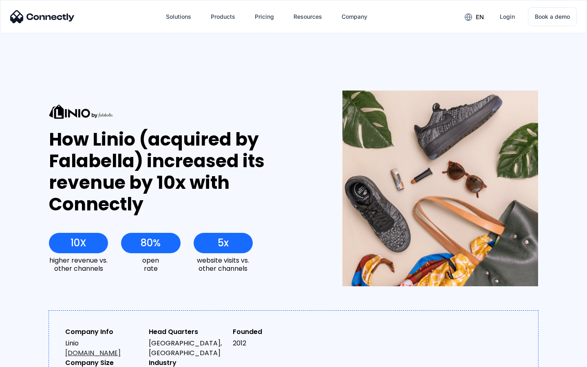  I want to click on a: Pricing, so click(264, 17).